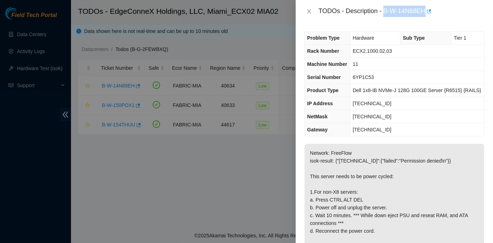 This screenshot has width=493, height=243. What do you see at coordinates (363, 38) in the screenshot?
I see `span: Hardware` at bounding box center [363, 38].